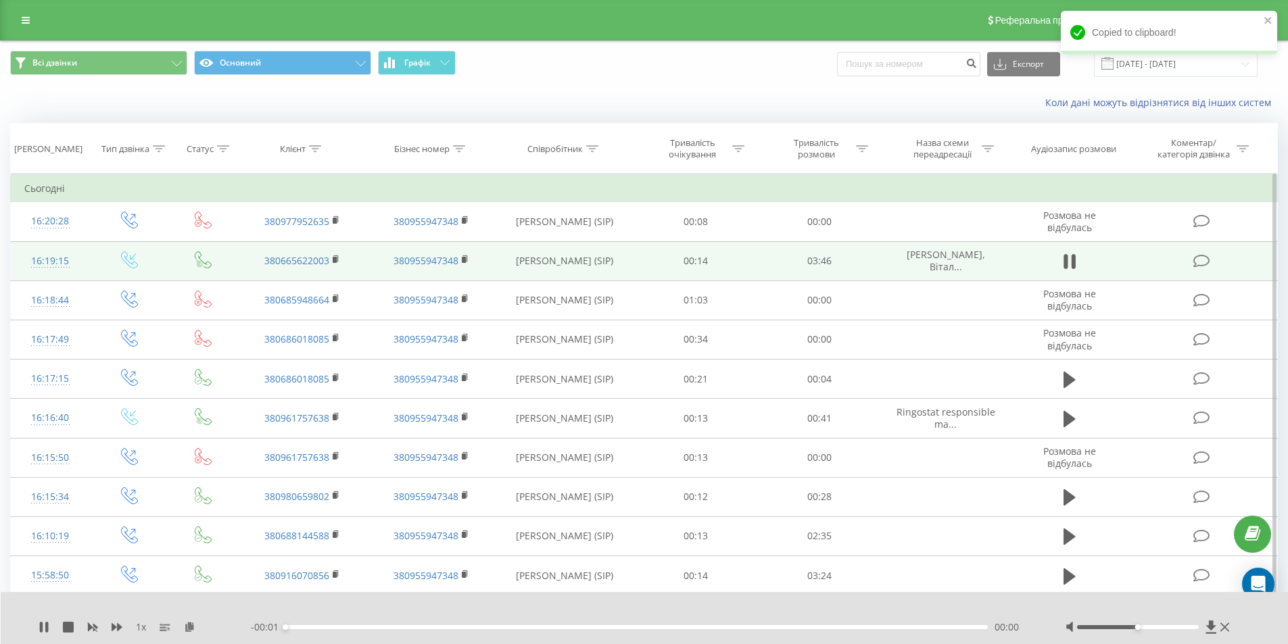 Image resolution: width=1288 pixels, height=644 pixels. What do you see at coordinates (819, 379) in the screenshot?
I see `td: 00:04` at bounding box center [819, 379].